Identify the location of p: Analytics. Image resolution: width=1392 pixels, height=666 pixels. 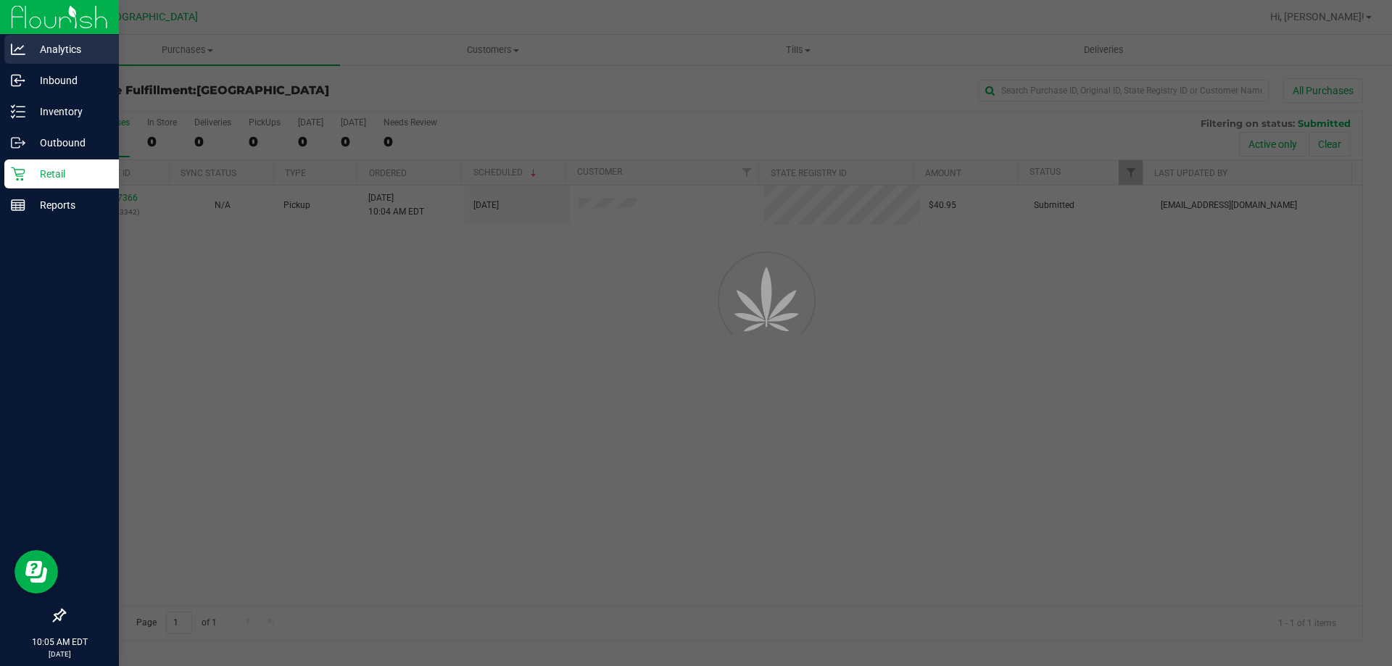
(69, 49).